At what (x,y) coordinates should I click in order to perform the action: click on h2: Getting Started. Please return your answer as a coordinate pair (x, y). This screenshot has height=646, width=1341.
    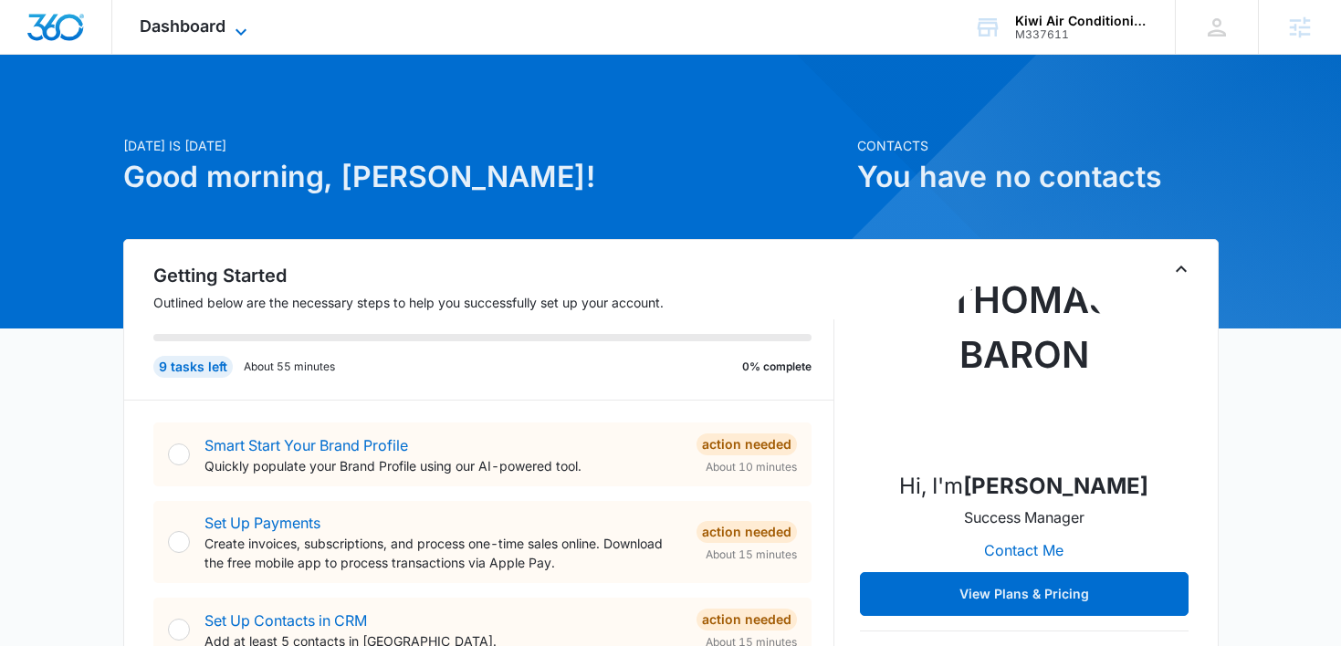
    Looking at the image, I should click on (494, 276).